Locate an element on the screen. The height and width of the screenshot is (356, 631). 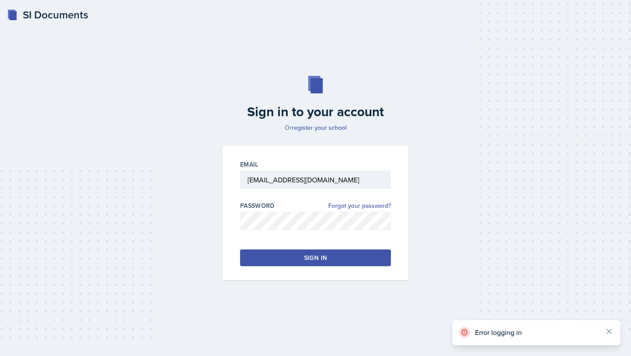
a: SI Documents is located at coordinates (47, 15).